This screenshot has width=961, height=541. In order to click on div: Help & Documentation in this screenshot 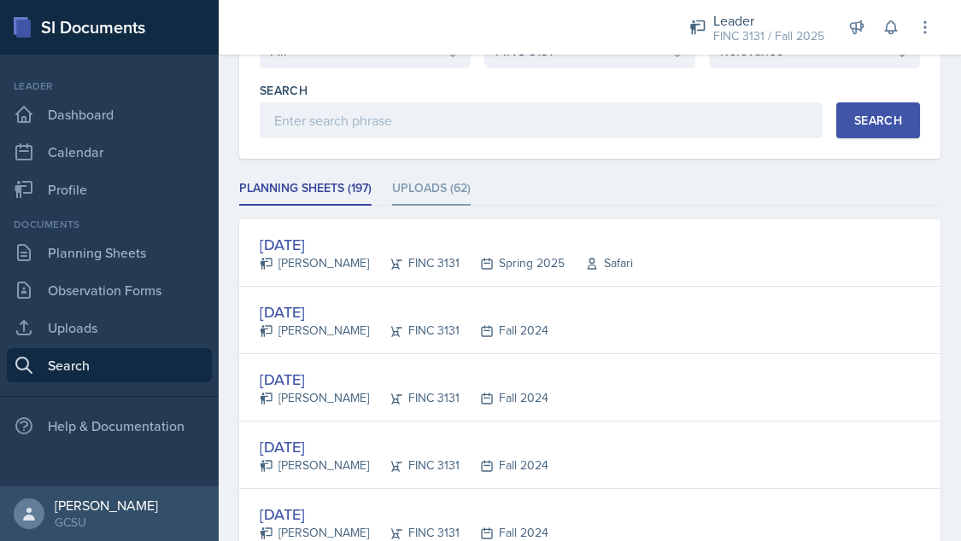, I will do `click(109, 426)`.